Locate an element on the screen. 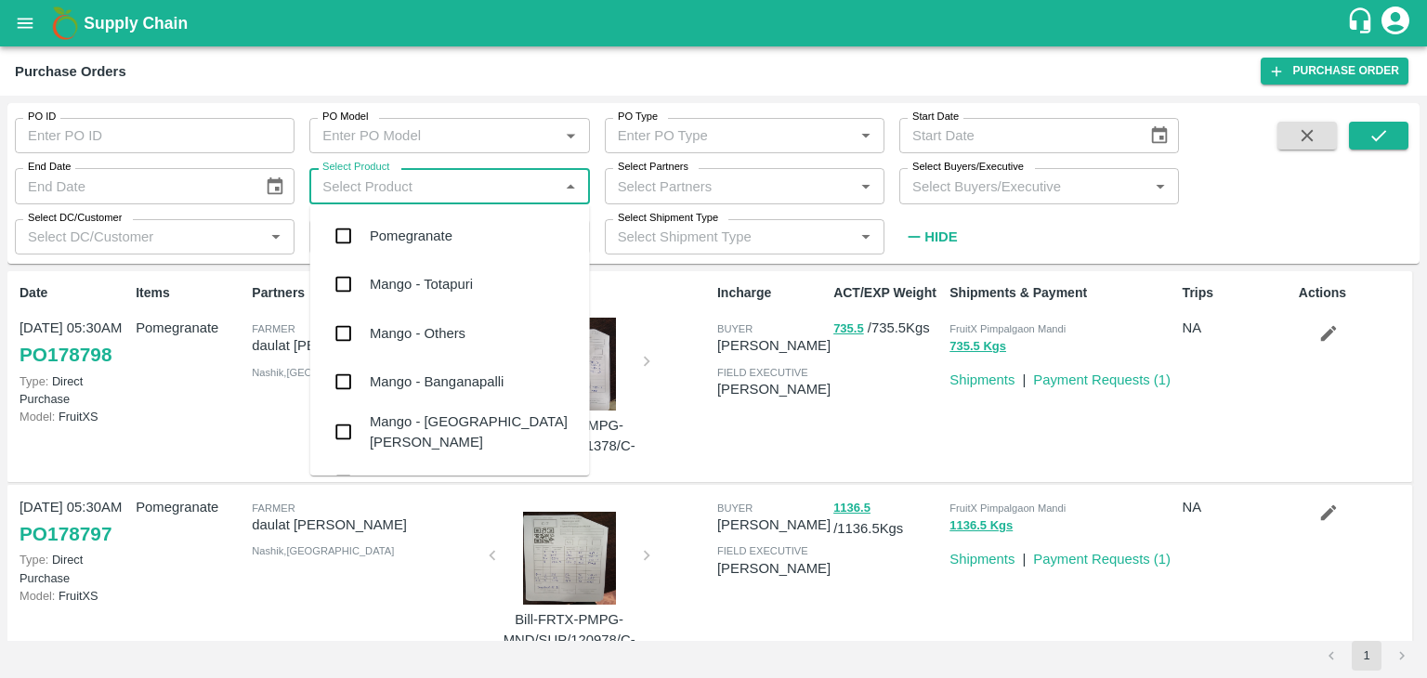 The width and height of the screenshot is (1427, 678). div: Mango - Others is located at coordinates (417, 334).